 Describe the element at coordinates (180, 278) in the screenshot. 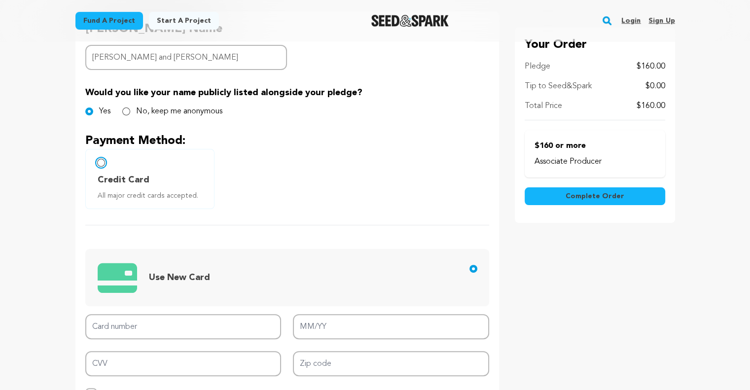

I see `span: Use New Card` at that location.